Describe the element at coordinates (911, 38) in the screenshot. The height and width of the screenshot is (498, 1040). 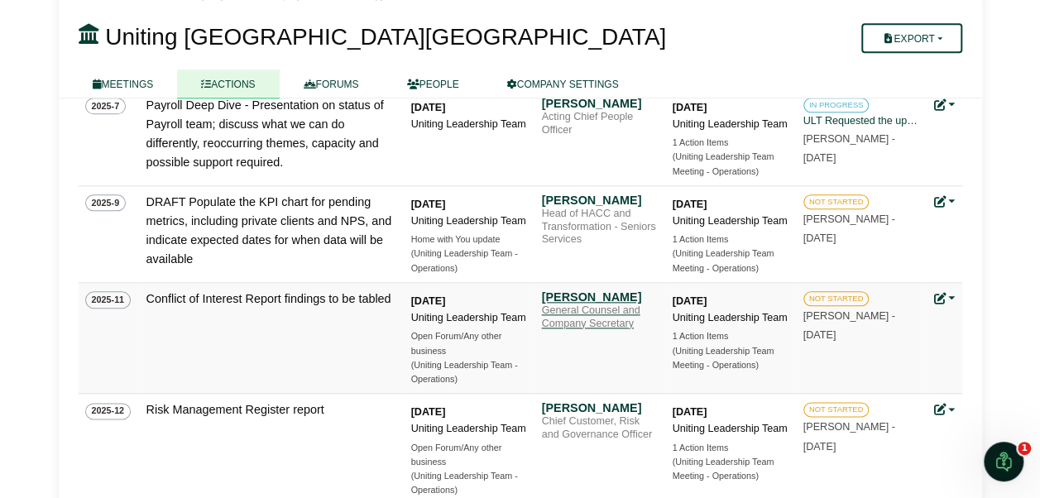
I see `button: Export` at that location.